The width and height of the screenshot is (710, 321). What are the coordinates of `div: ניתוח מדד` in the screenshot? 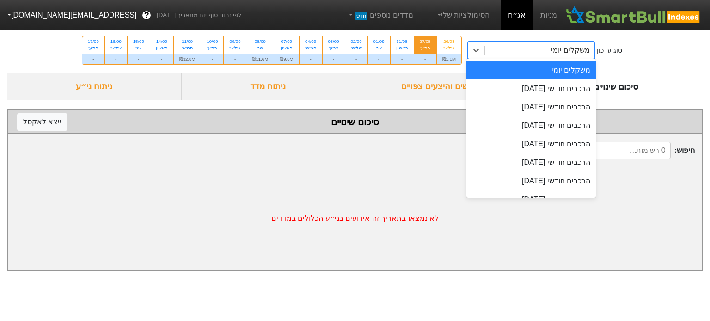 It's located at (268, 86).